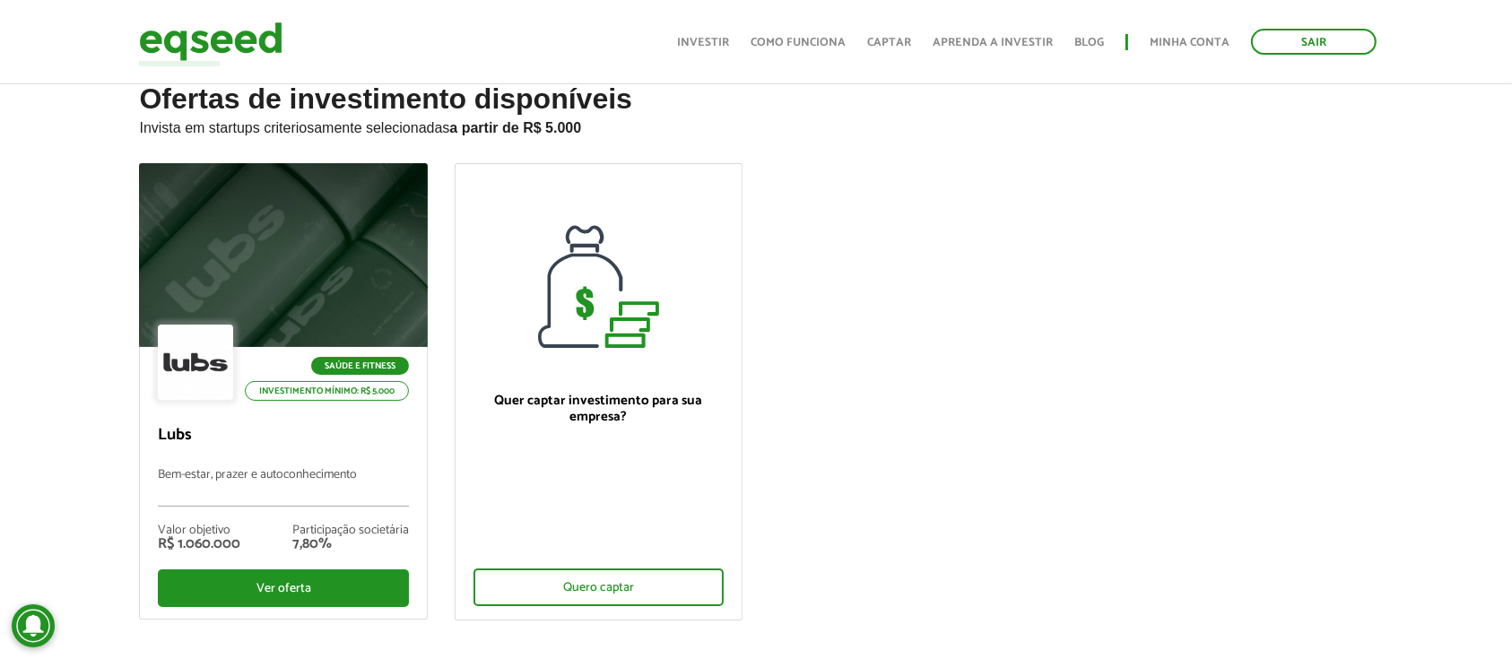  What do you see at coordinates (1314, 41) in the screenshot?
I see `a: Sair` at bounding box center [1314, 41].